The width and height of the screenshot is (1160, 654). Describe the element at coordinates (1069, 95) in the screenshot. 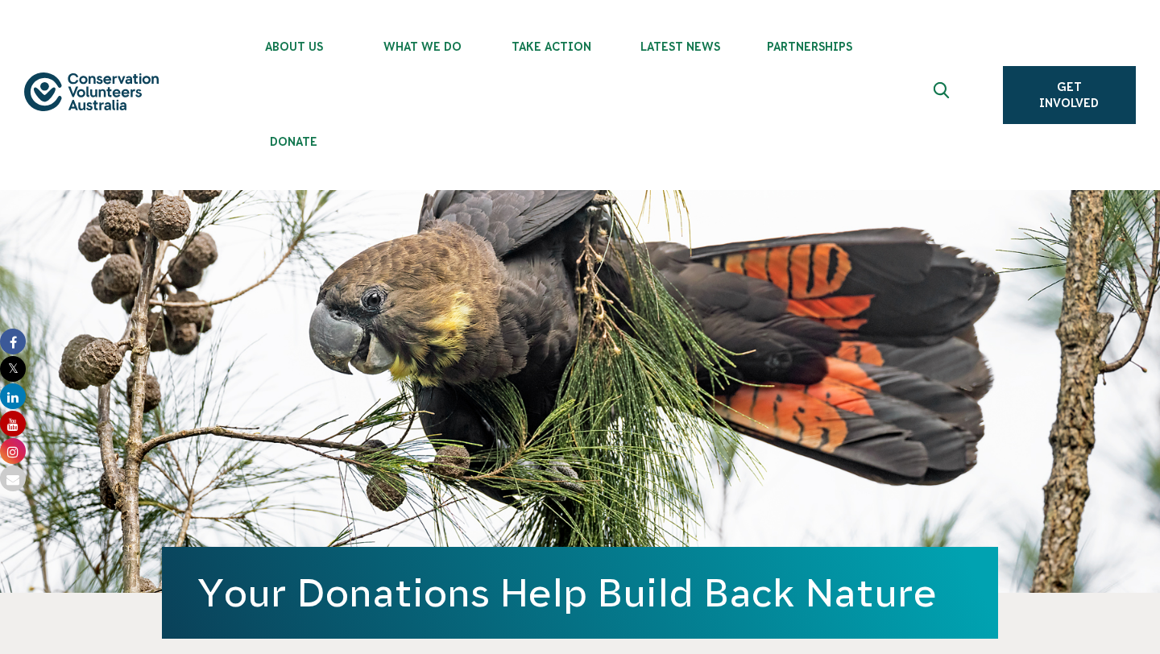

I see `a: Get Involved` at that location.